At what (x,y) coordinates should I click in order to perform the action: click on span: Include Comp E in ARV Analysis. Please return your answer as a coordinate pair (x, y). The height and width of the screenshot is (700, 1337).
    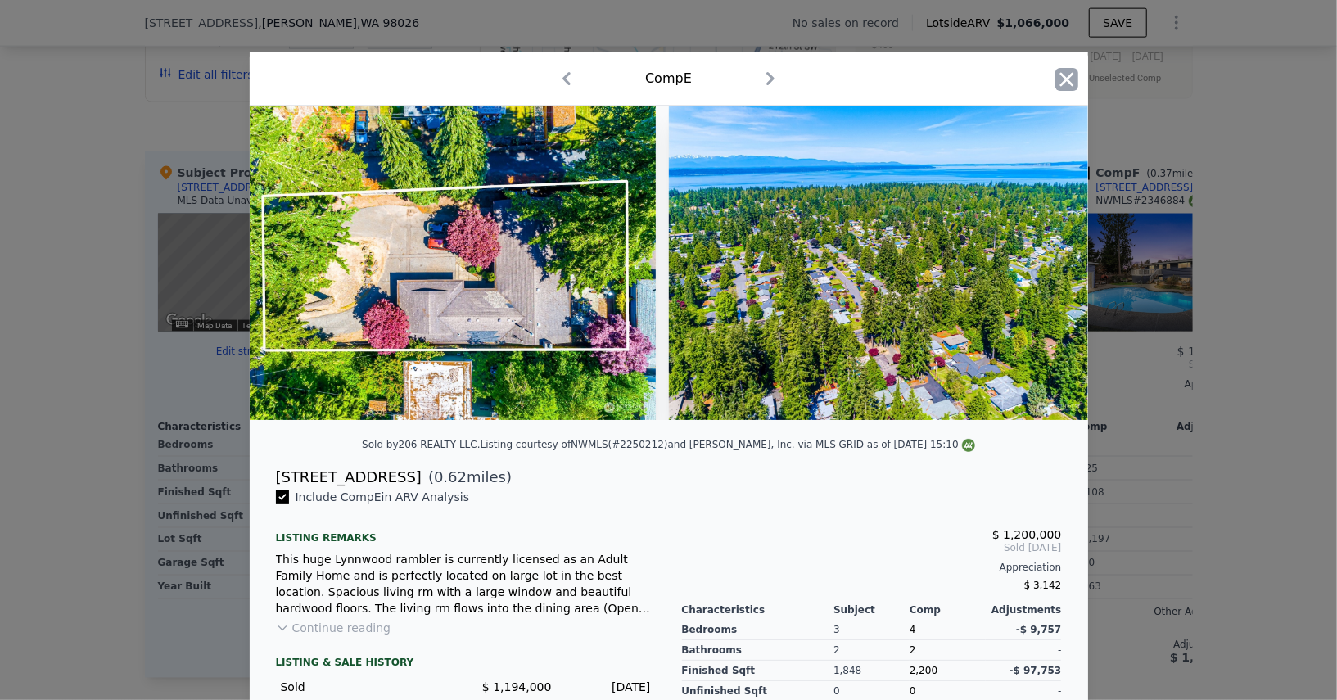
    Looking at the image, I should click on (382, 497).